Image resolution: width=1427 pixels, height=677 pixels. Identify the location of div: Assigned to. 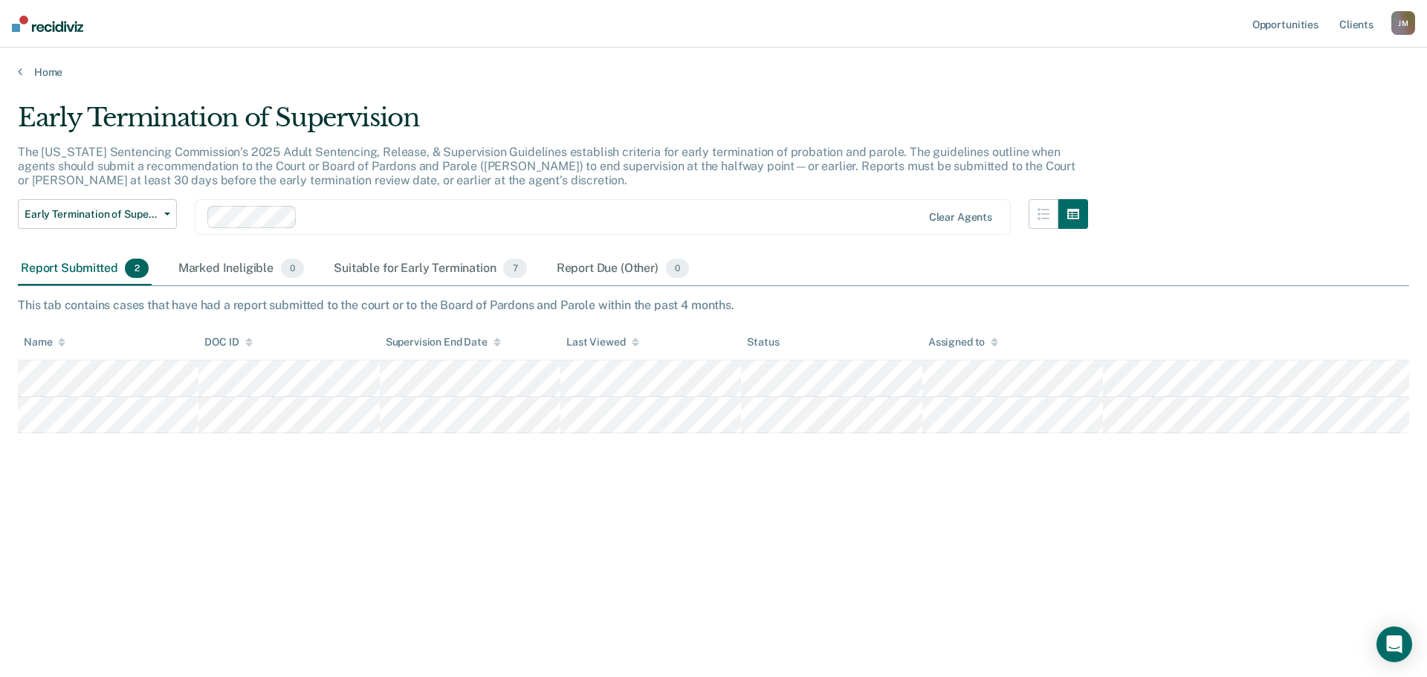
(963, 342).